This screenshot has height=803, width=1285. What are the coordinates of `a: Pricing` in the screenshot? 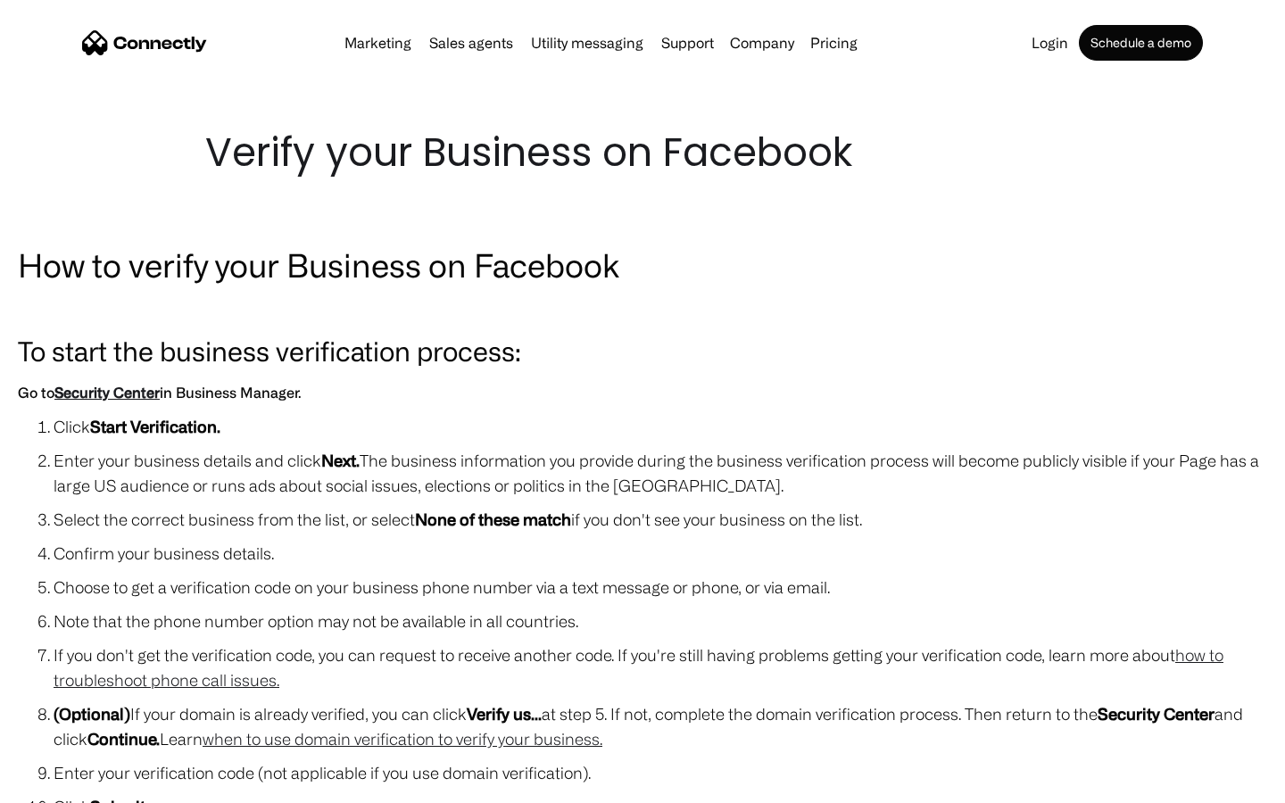 It's located at (834, 43).